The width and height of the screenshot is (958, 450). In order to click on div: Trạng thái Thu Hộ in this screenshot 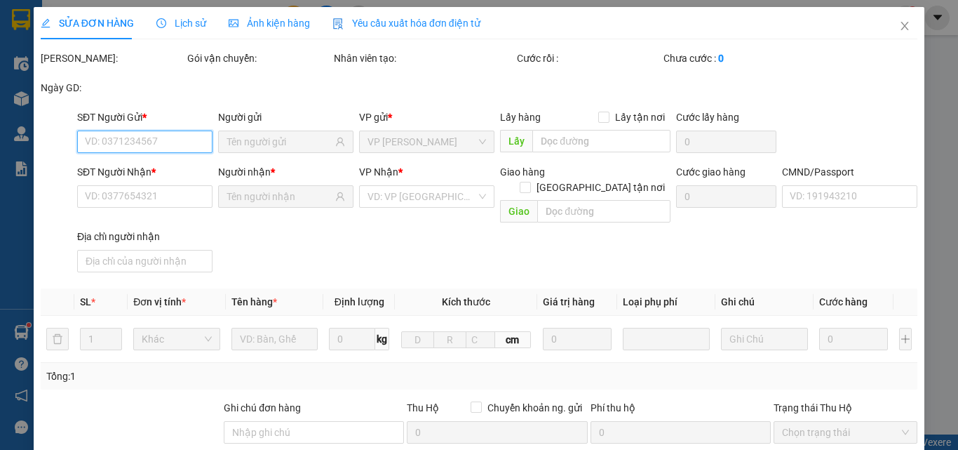, I will do `click(845, 408)`.